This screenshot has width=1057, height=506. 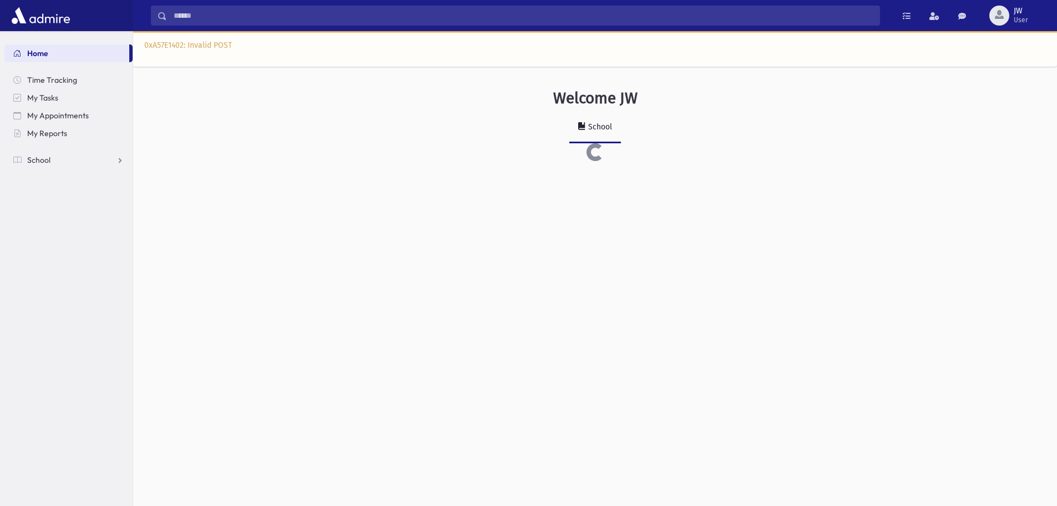 What do you see at coordinates (58, 115) in the screenshot?
I see `span: My Appointments` at bounding box center [58, 115].